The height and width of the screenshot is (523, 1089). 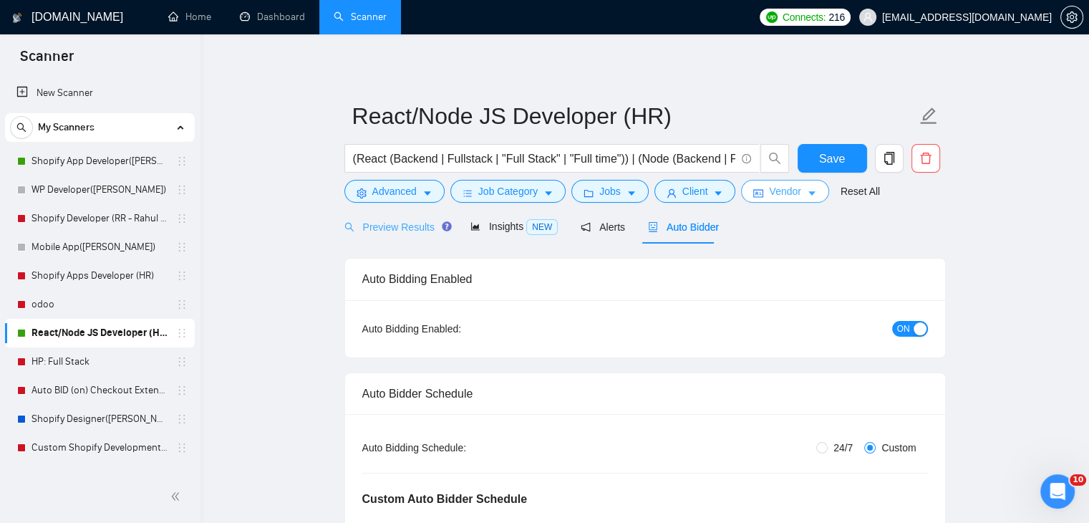 What do you see at coordinates (645, 279) in the screenshot?
I see `div: Auto Bidding Enabled` at bounding box center [645, 279].